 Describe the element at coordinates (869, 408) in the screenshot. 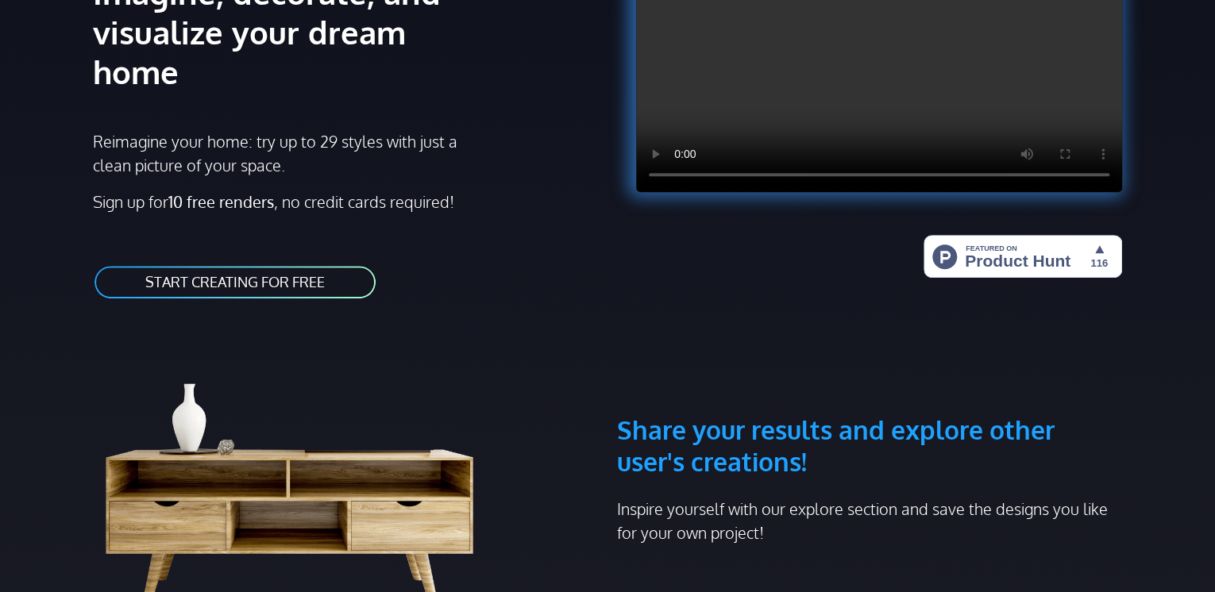

I see `h3: Share your results and explore other user's creations!` at that location.